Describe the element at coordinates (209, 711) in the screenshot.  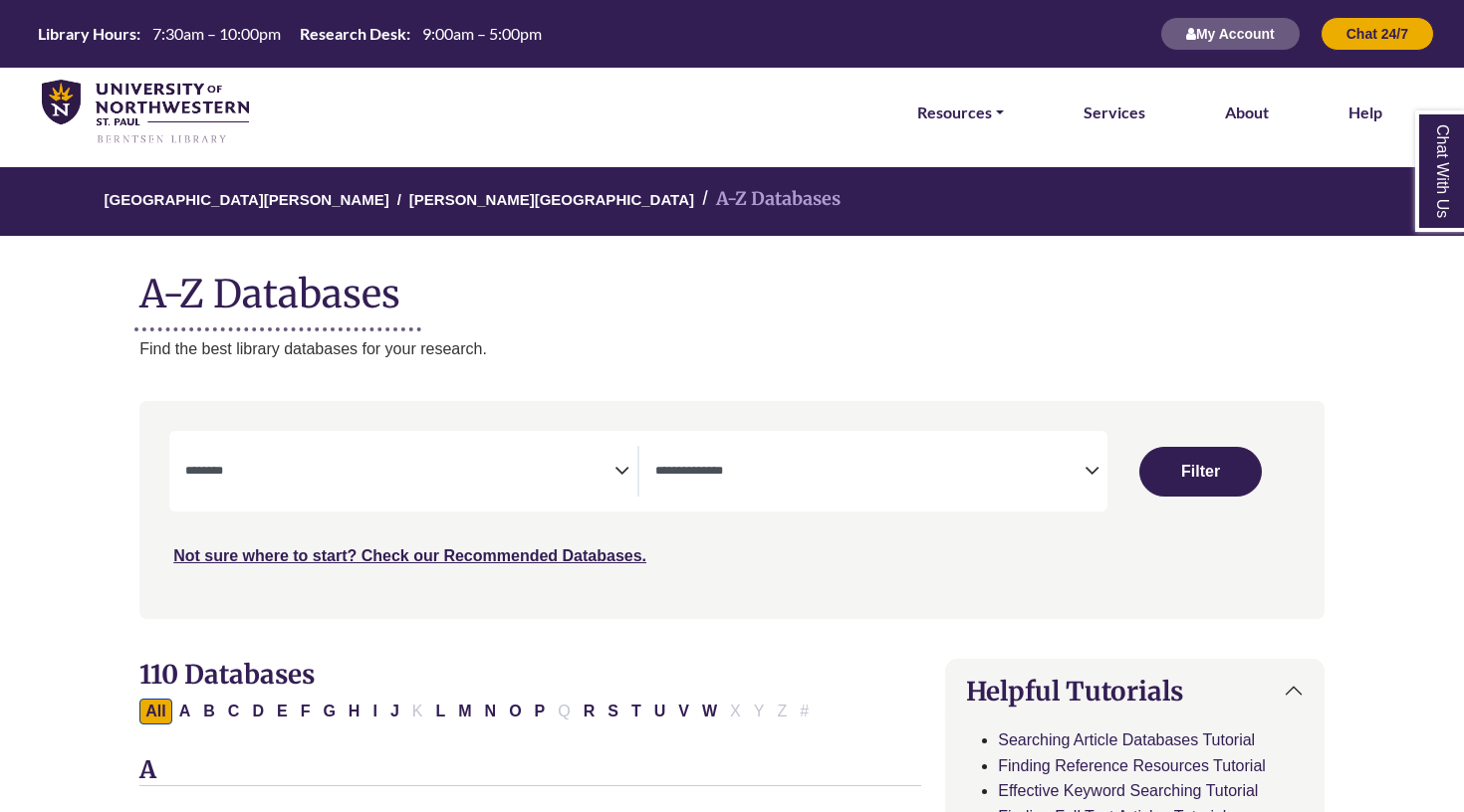
I see `button: Filter Results B` at that location.